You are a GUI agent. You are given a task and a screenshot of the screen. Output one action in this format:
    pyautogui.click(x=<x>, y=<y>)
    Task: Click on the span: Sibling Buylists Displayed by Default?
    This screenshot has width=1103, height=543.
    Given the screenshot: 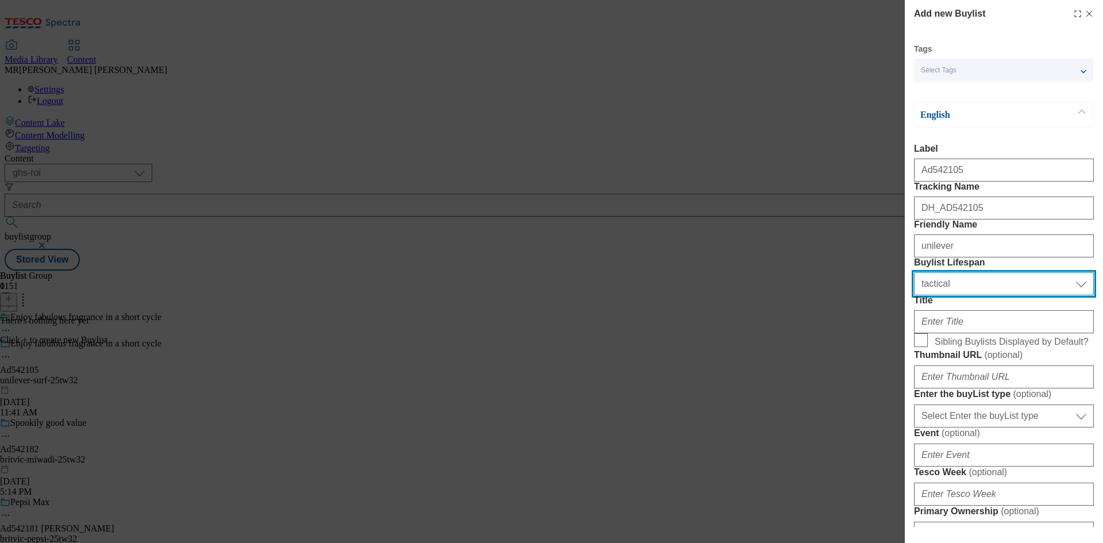 What is the action you would take?
    pyautogui.click(x=1011, y=342)
    